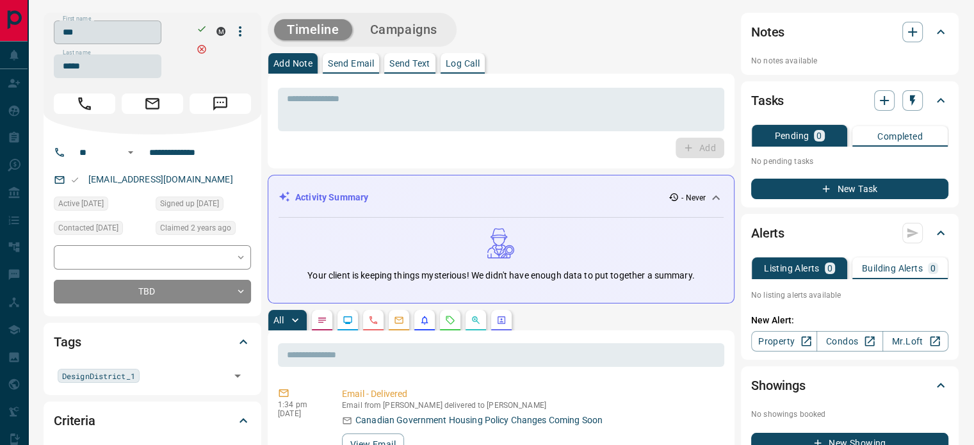  I want to click on svg: Opportunities, so click(476, 320).